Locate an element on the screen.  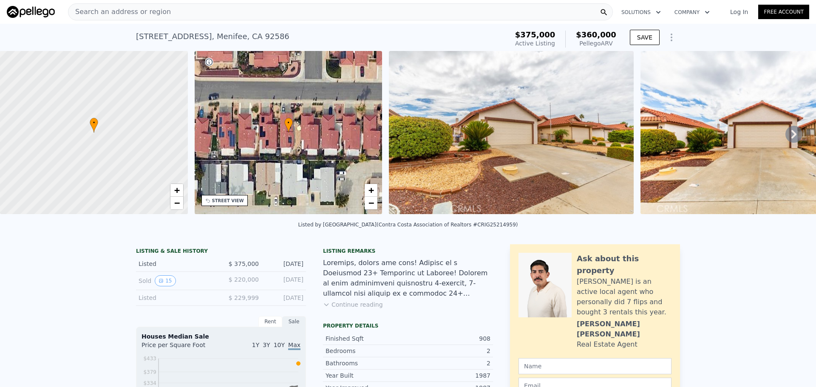
span: 10Y is located at coordinates (279, 345).